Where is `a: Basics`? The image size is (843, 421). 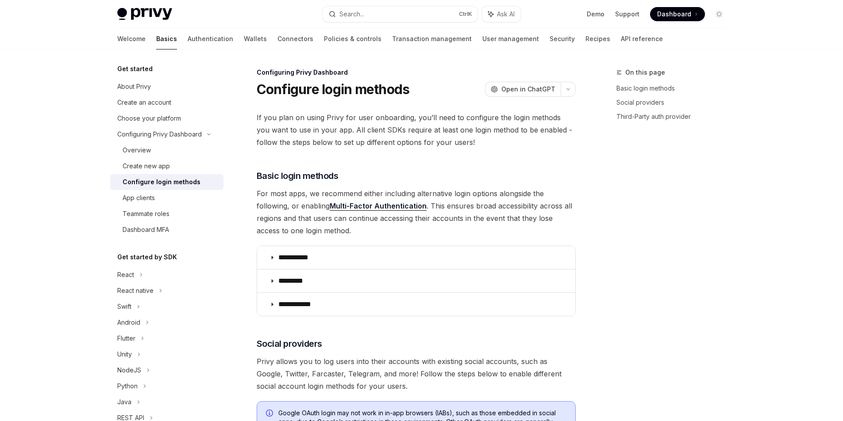
a: Basics is located at coordinates (166, 39).